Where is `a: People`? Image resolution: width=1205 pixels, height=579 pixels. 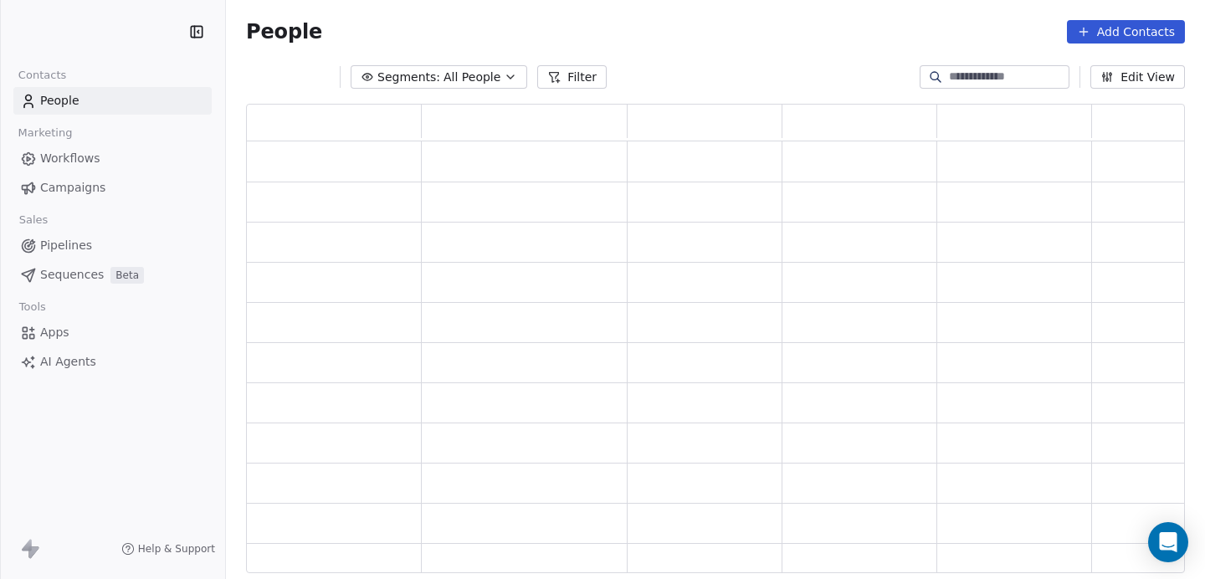 a: People is located at coordinates (112, 100).